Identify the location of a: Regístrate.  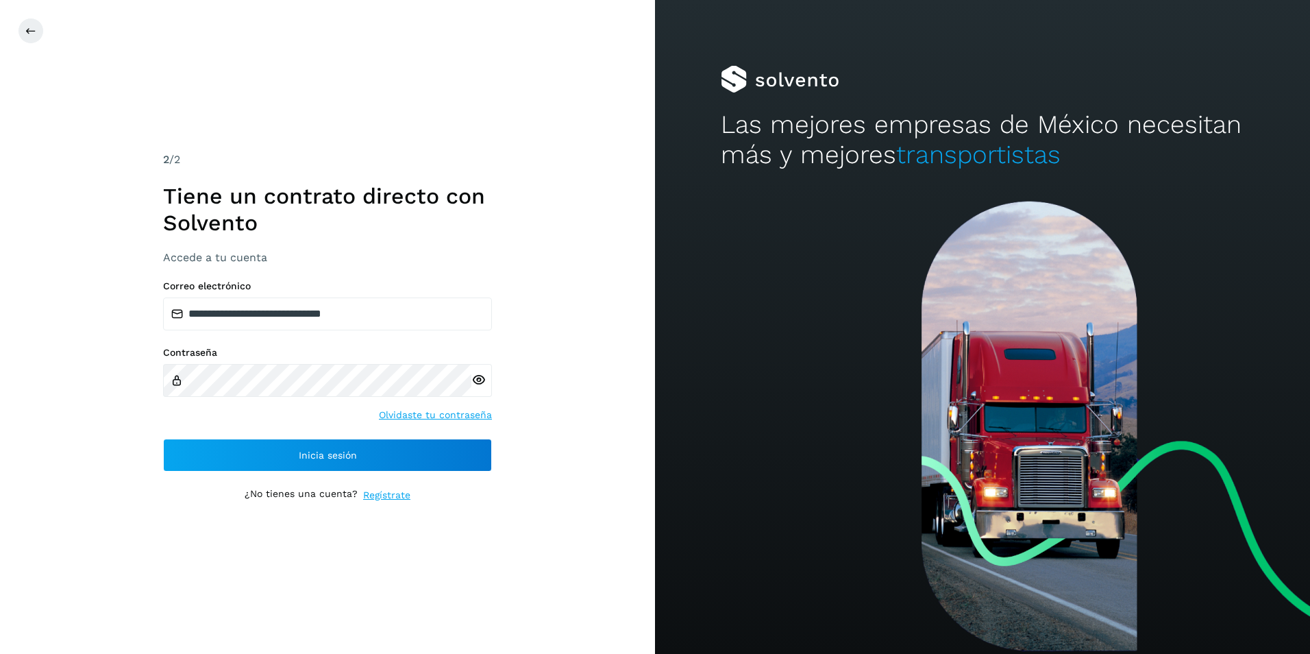
(386, 495).